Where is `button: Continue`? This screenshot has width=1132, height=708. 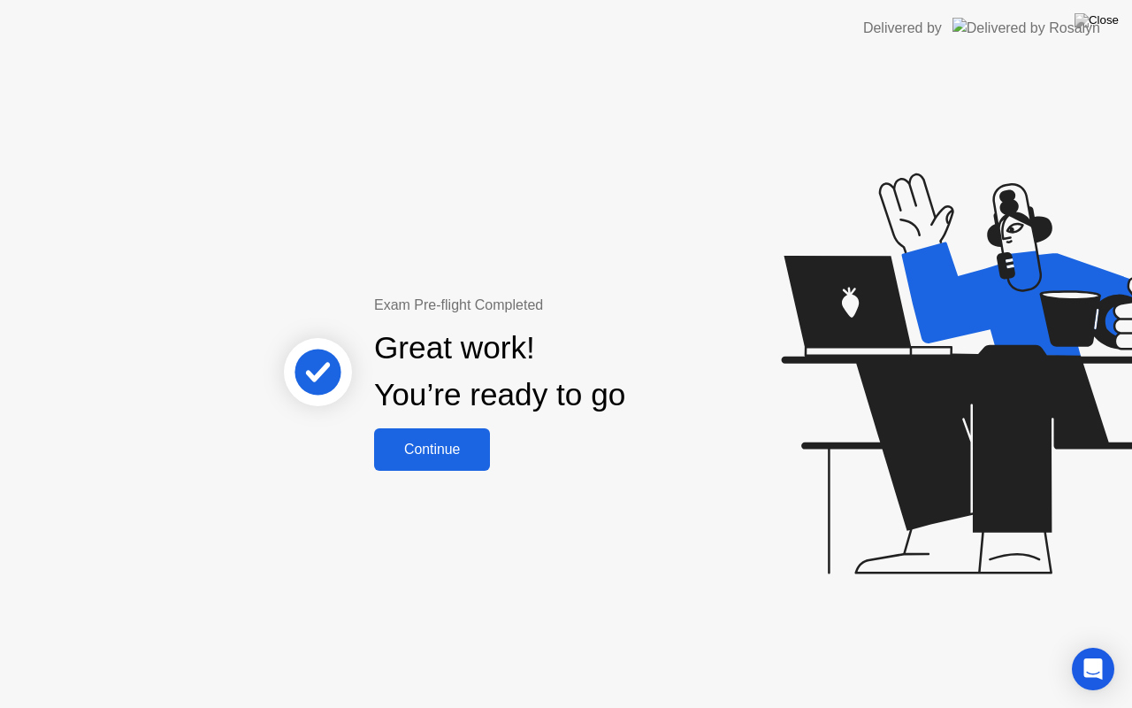
button: Continue is located at coordinates (432, 449).